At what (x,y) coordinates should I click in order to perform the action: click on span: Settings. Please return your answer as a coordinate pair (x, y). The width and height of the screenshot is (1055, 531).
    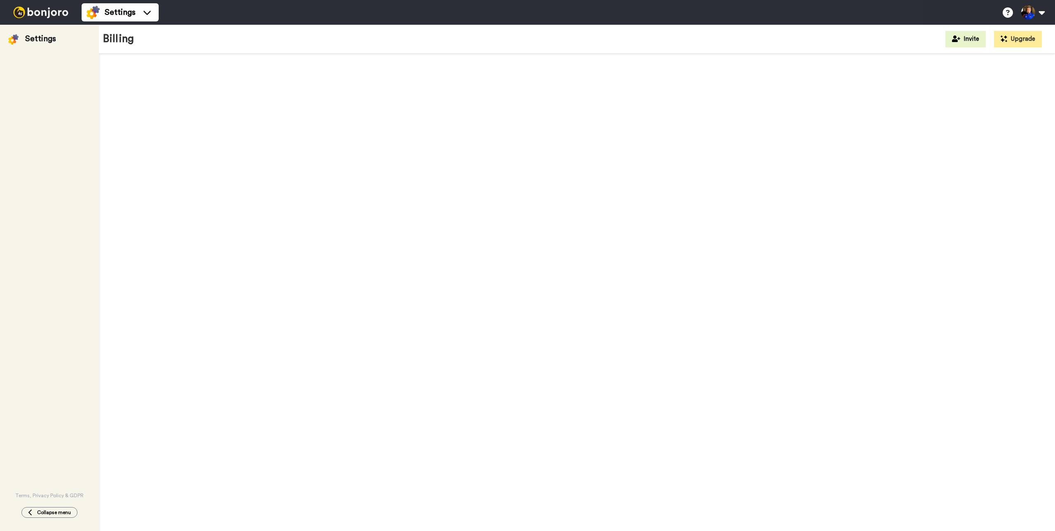
    Looking at the image, I should click on (120, 12).